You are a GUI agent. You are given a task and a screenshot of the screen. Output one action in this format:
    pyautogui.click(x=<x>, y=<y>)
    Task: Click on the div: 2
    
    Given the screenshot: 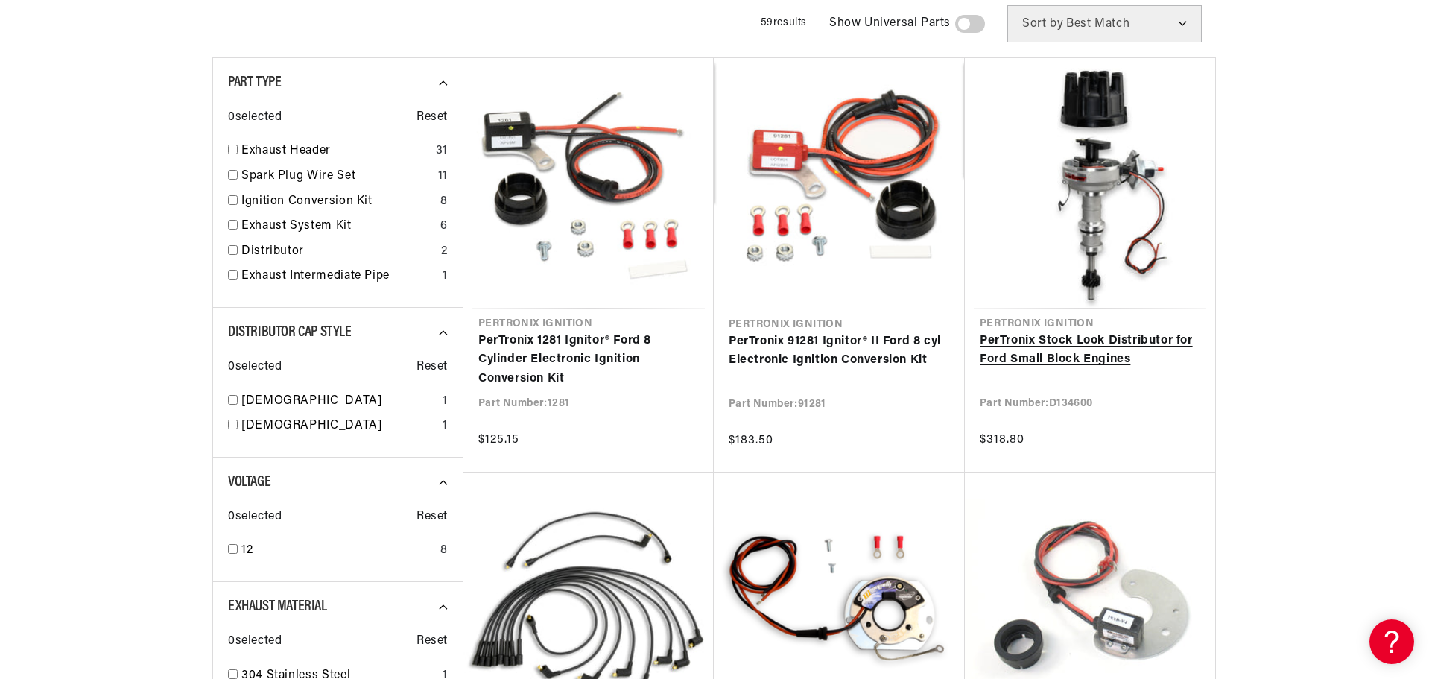 What is the action you would take?
    pyautogui.click(x=444, y=252)
    